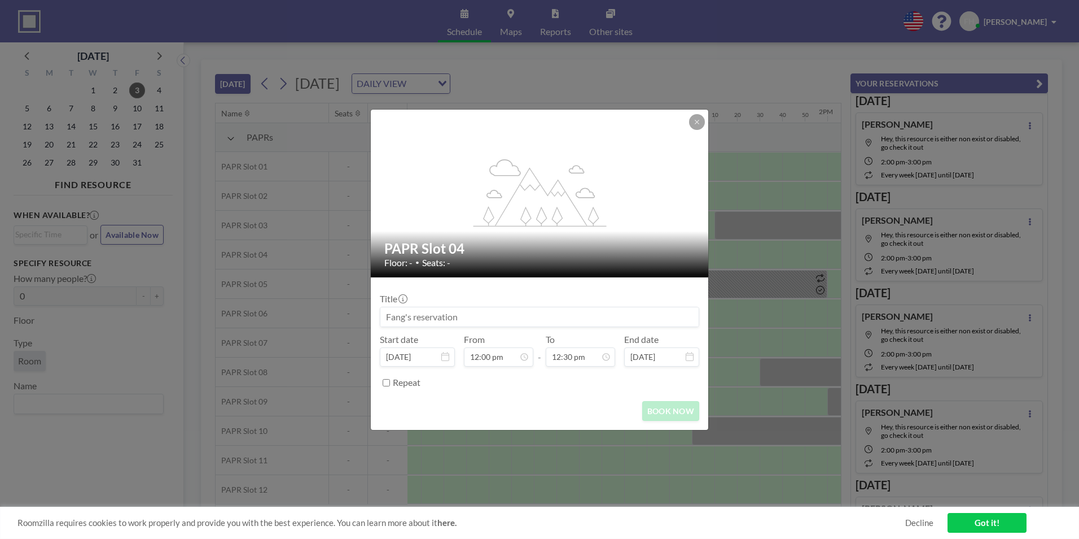 The height and width of the screenshot is (539, 1079). I want to click on span: Roomzilla requires cookies to work properly and provide you with the best experience. You can lea..., so click(461, 522).